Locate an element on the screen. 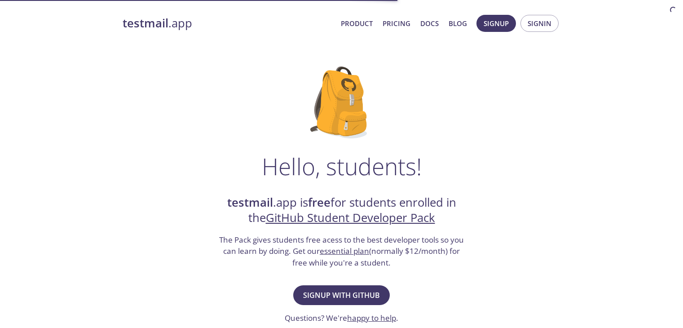  button: Signin is located at coordinates (539, 23).